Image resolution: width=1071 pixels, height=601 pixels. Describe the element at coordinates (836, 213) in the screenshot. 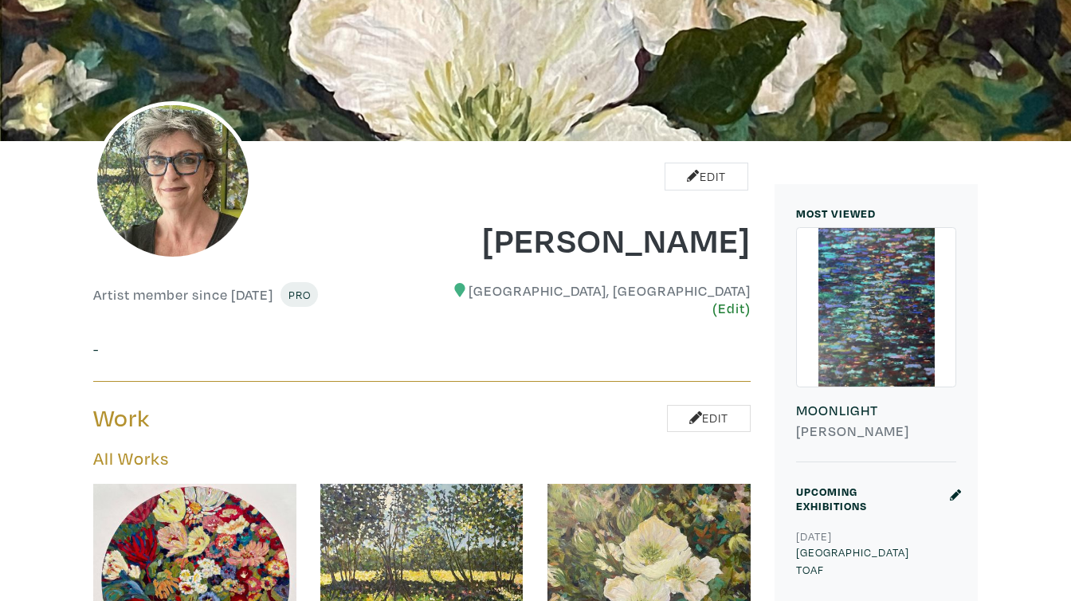

I see `small: MOST VIEWED` at that location.